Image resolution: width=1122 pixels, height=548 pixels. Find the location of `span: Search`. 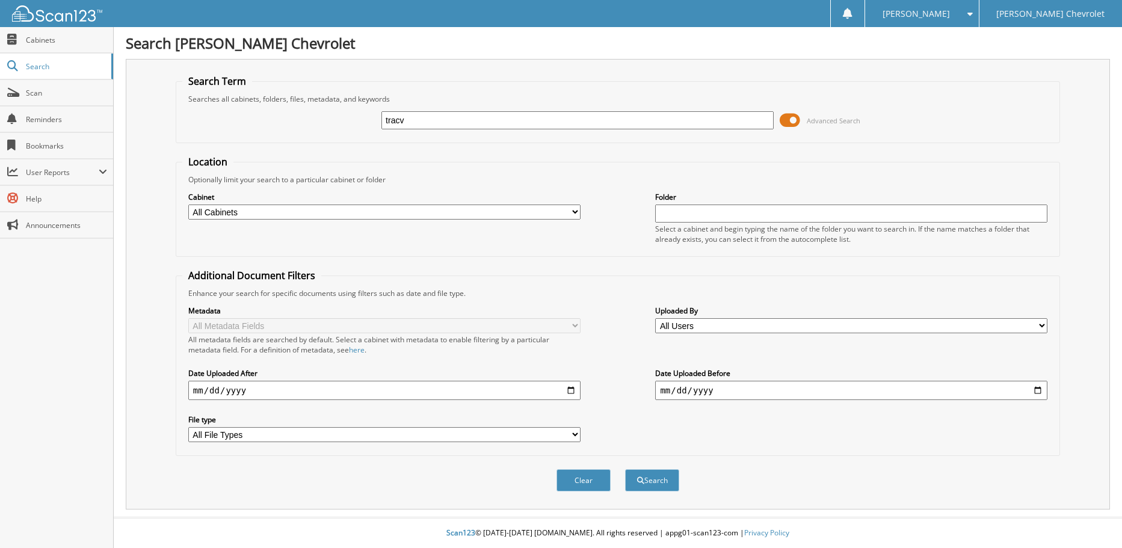

span: Search is located at coordinates (66, 66).